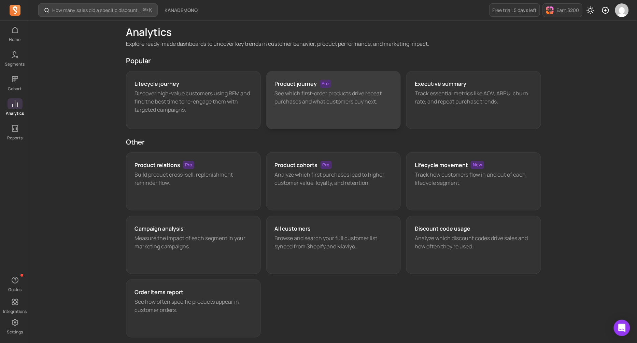  I want to click on p: Free trial: 5 days left, so click(515, 10).